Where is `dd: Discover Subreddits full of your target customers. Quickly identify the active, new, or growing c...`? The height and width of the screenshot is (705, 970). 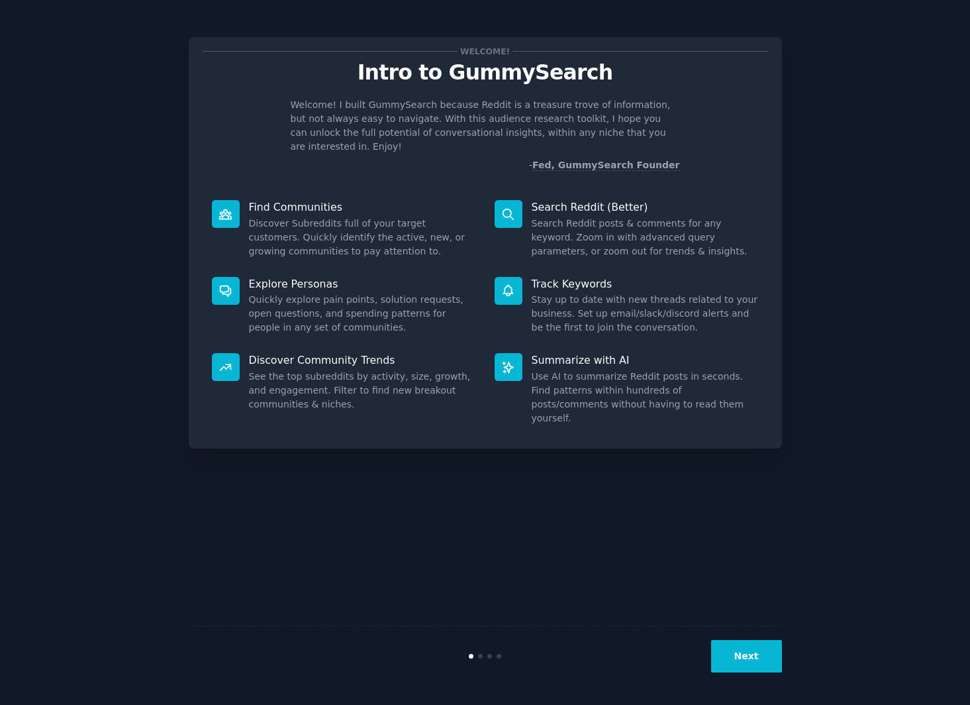 dd: Discover Subreddits full of your target customers. Quickly identify the active, new, or growing c... is located at coordinates (362, 237).